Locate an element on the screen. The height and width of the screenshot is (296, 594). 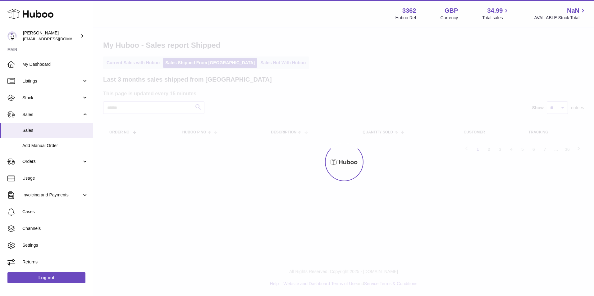
span: Orders is located at coordinates (52, 161).